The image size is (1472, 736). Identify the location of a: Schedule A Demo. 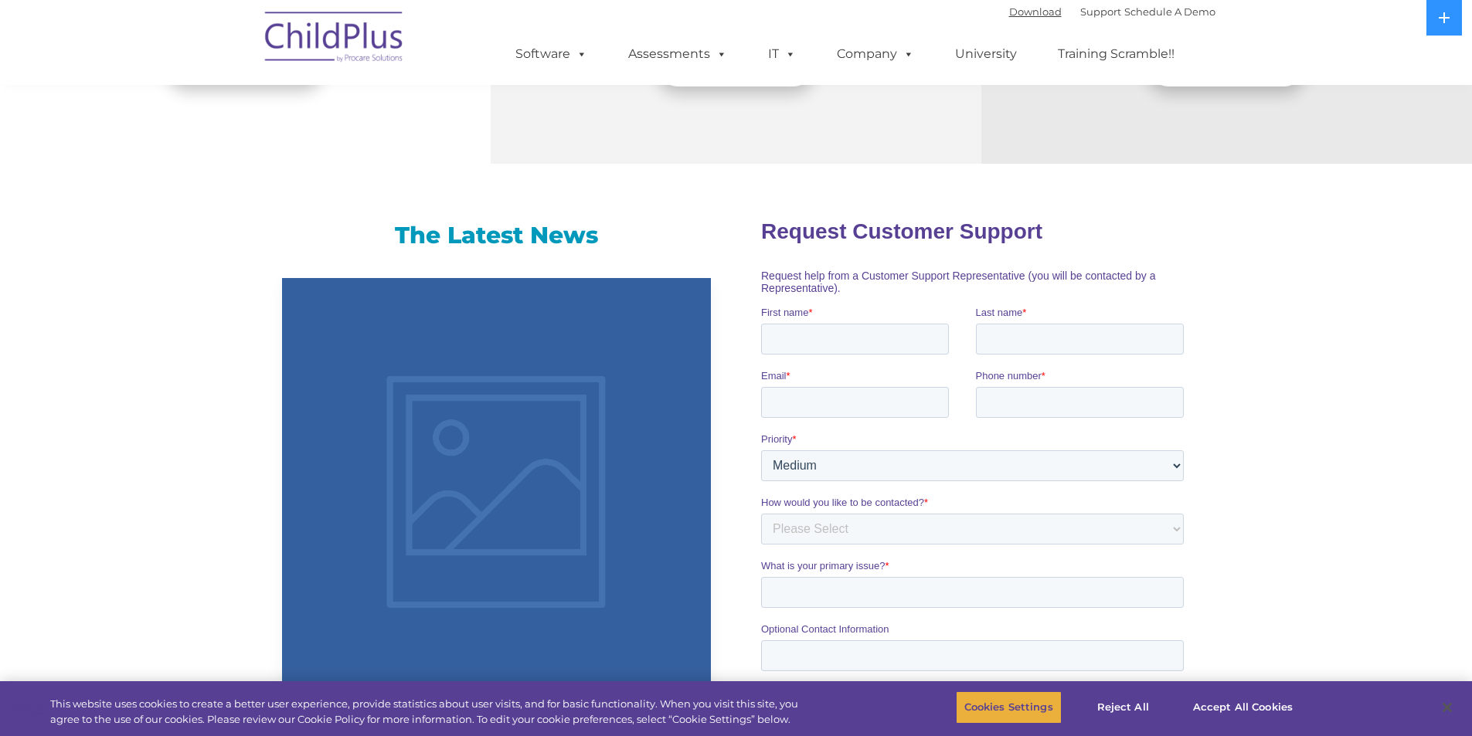
(1170, 12).